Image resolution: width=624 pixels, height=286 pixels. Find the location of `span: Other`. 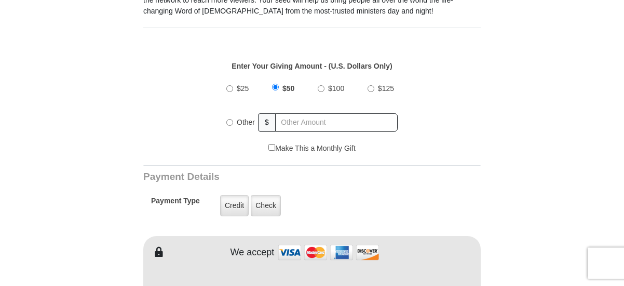

span: Other is located at coordinates (246, 122).